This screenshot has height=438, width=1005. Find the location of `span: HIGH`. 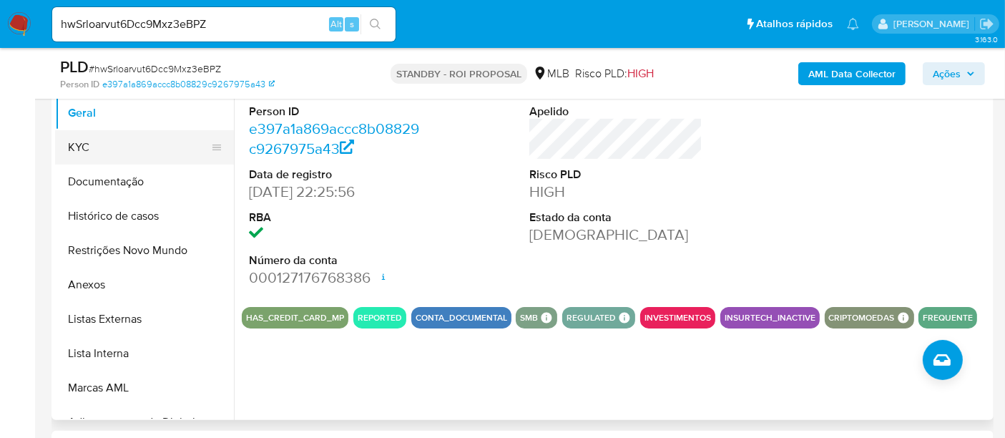

span: HIGH is located at coordinates (640, 73).